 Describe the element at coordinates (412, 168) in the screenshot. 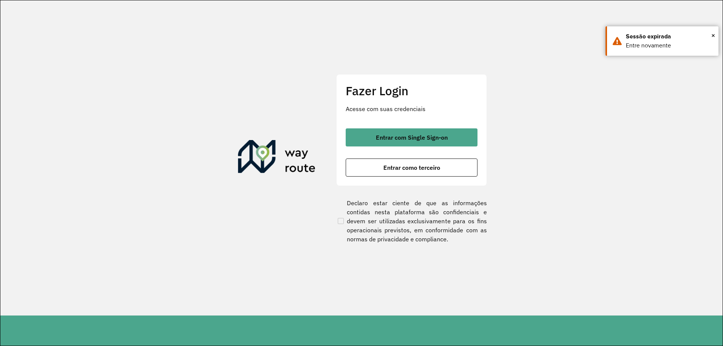

I see `span: Entrar como terceiro` at that location.